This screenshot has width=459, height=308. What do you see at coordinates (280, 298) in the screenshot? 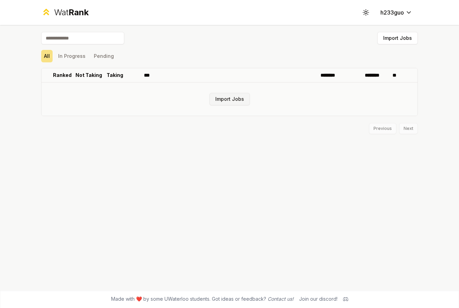
I see `a: Contact us!` at bounding box center [280, 298].